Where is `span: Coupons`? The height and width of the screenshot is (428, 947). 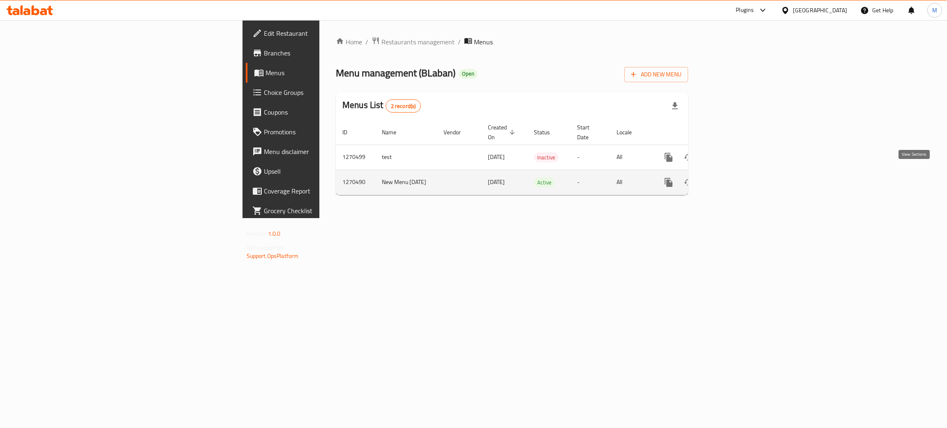
span: Coupons is located at coordinates (329, 112).